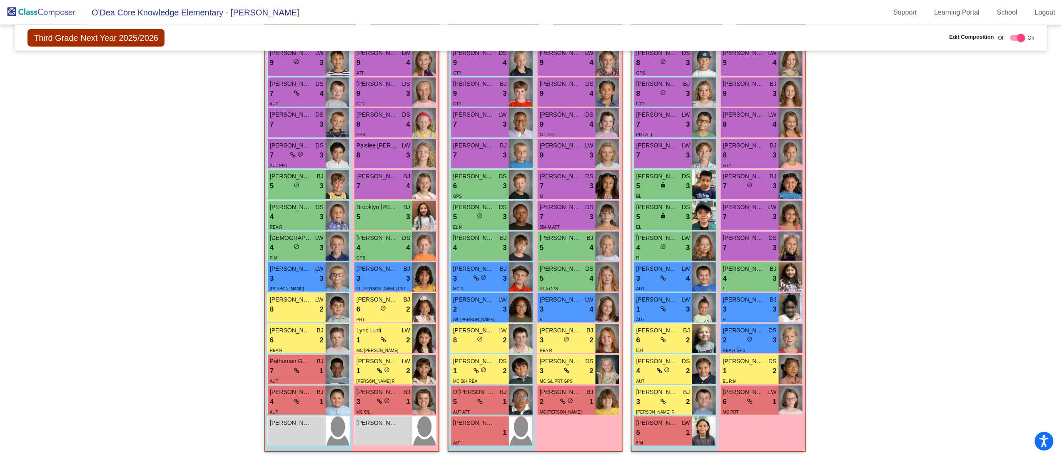  What do you see at coordinates (274, 104) in the screenshot?
I see `span: AUT` at bounding box center [274, 104].